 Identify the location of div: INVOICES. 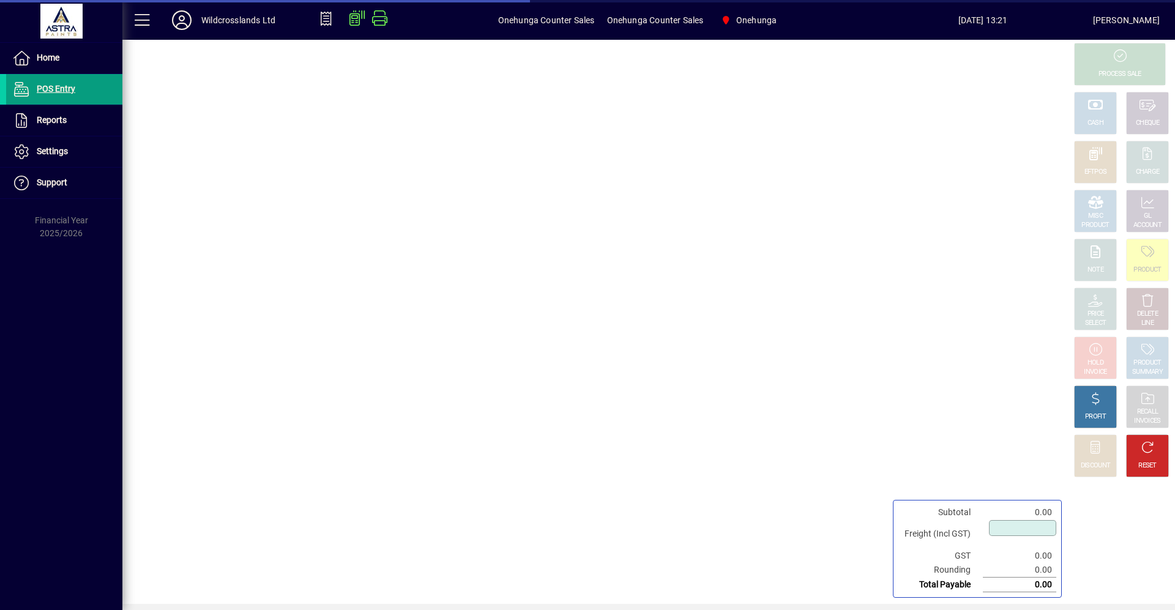
(1147, 421).